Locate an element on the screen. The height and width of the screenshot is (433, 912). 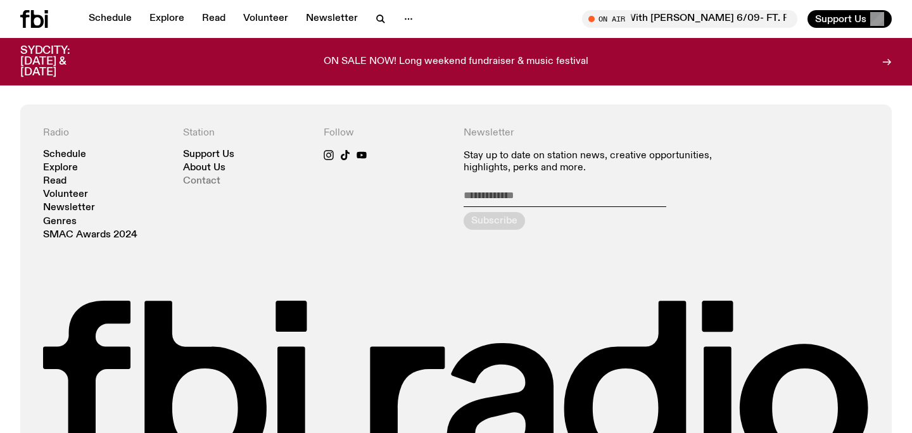
h4: Radio is located at coordinates (105, 133).